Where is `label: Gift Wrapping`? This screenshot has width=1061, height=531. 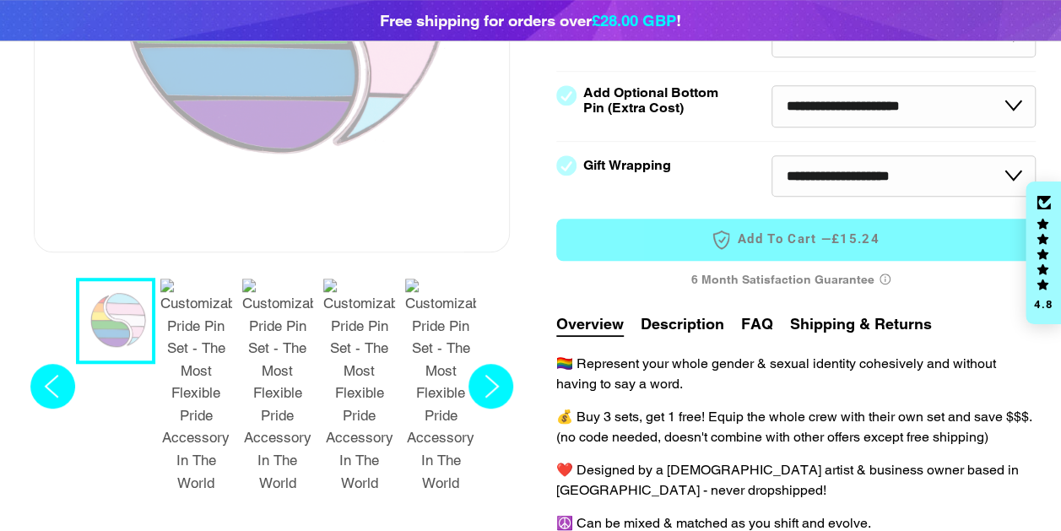 label: Gift Wrapping is located at coordinates (627, 166).